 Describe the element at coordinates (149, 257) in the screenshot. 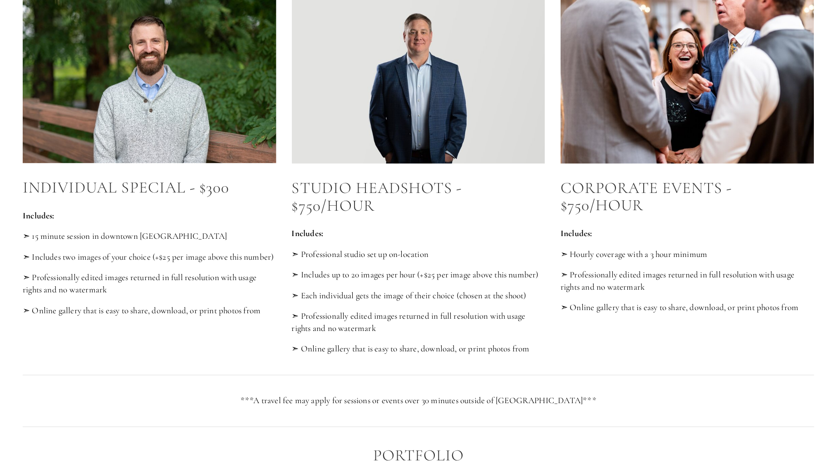

I see `p: ➣ Includes two images of your choice (+$25 per image above this number)` at that location.